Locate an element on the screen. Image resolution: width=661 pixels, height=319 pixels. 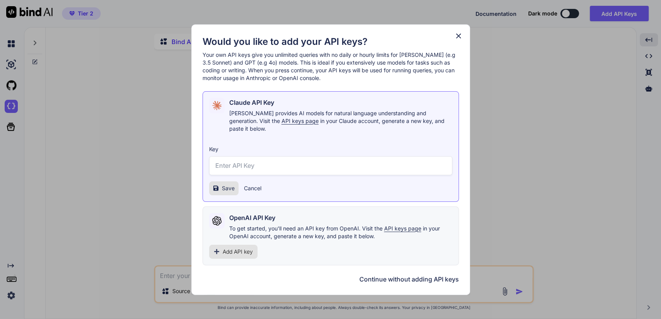
h2: Claude API Key is located at coordinates (252, 103).